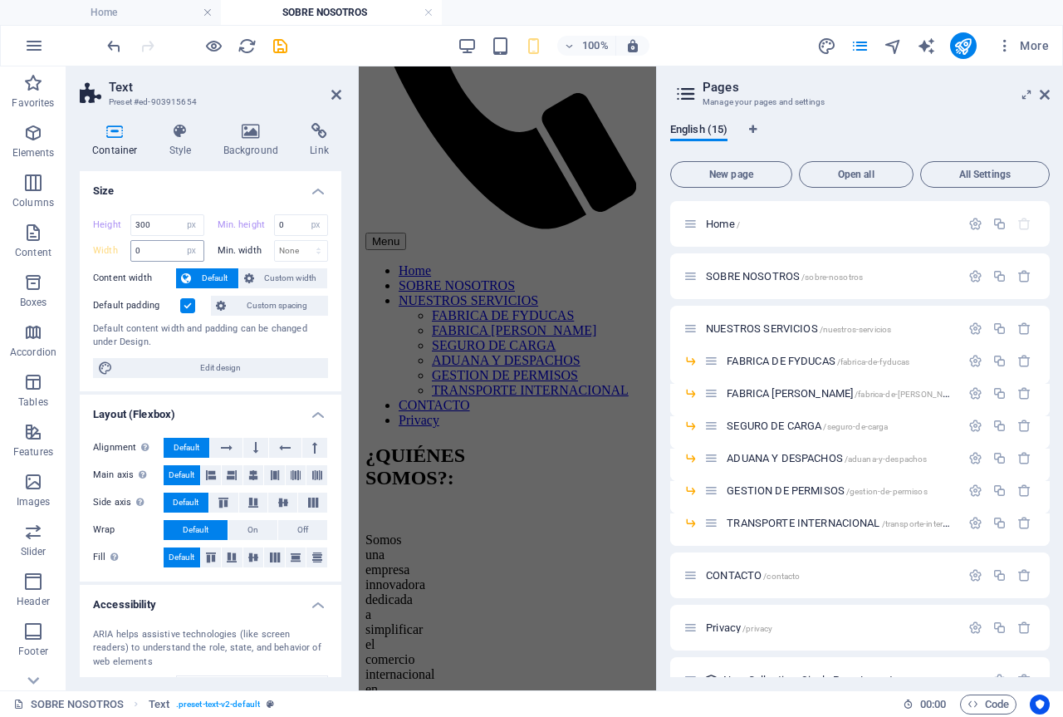 This screenshot has width=1063, height=717. Describe the element at coordinates (831, 276) in the screenshot. I see `div: SOBRE NOSOTROS/sobre-nosotros` at that location.